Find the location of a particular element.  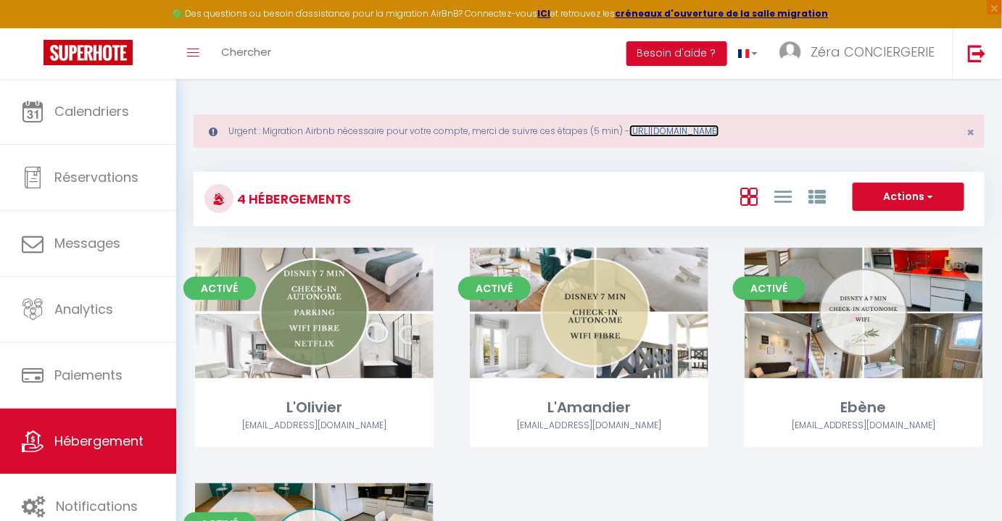

a: créneaux d'ouverture de la salle migration is located at coordinates (722, 13).